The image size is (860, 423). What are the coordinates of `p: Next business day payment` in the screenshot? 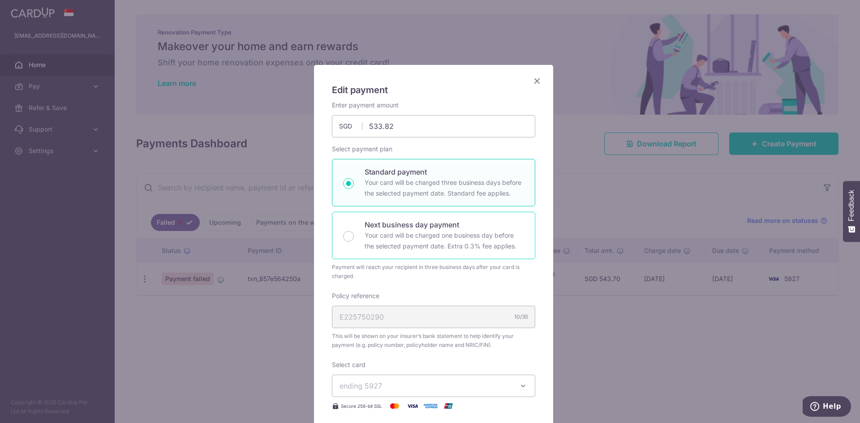 It's located at (444, 225).